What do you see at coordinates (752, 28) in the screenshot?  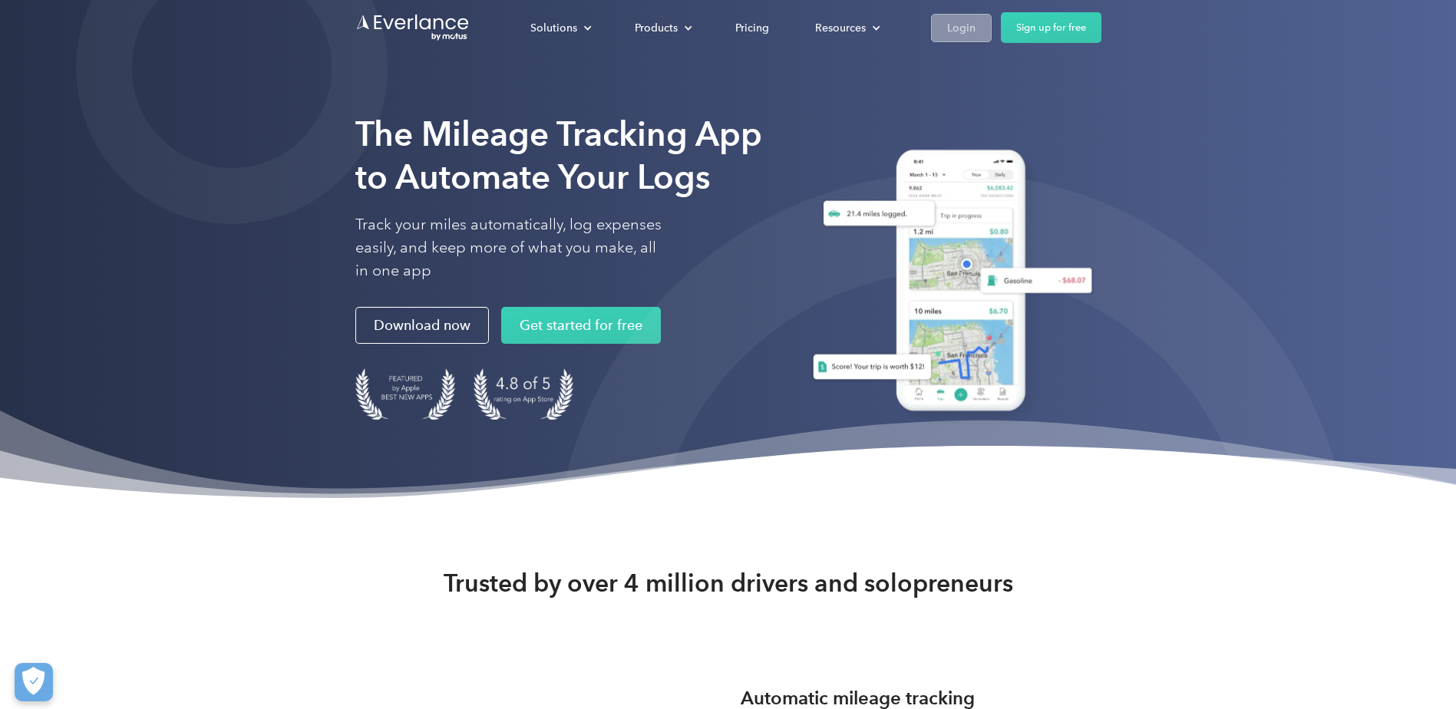 I see `a: Pricing` at bounding box center [752, 28].